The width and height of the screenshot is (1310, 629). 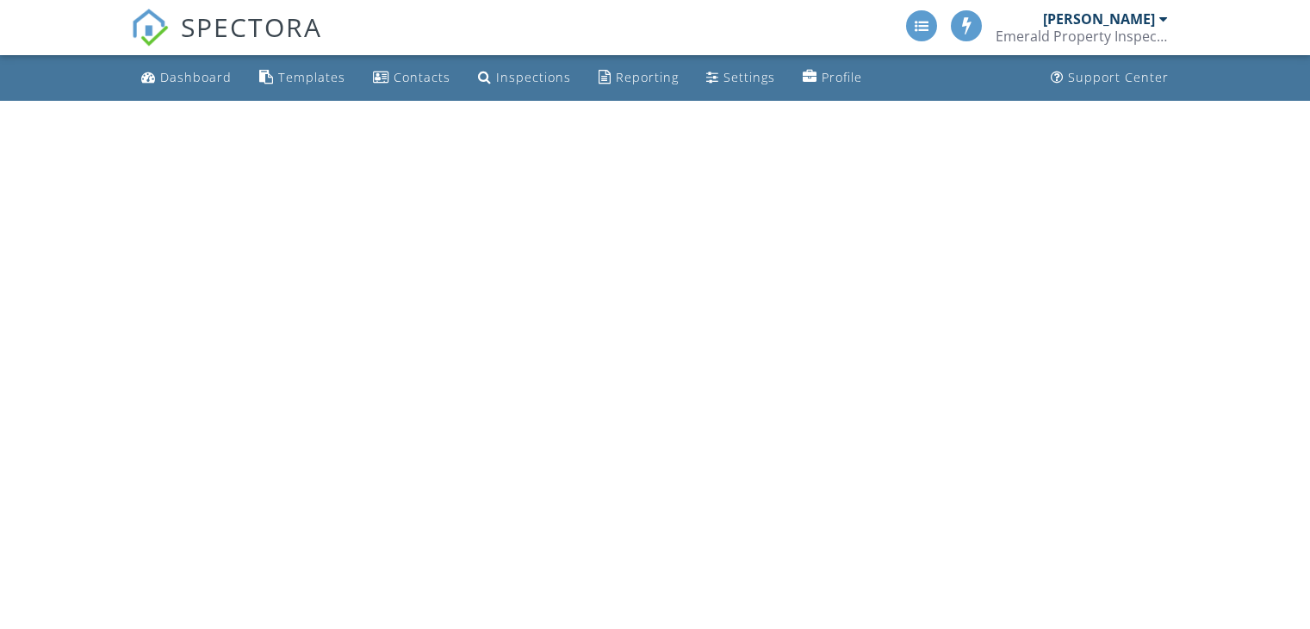 I want to click on a: Contacts, so click(x=412, y=78).